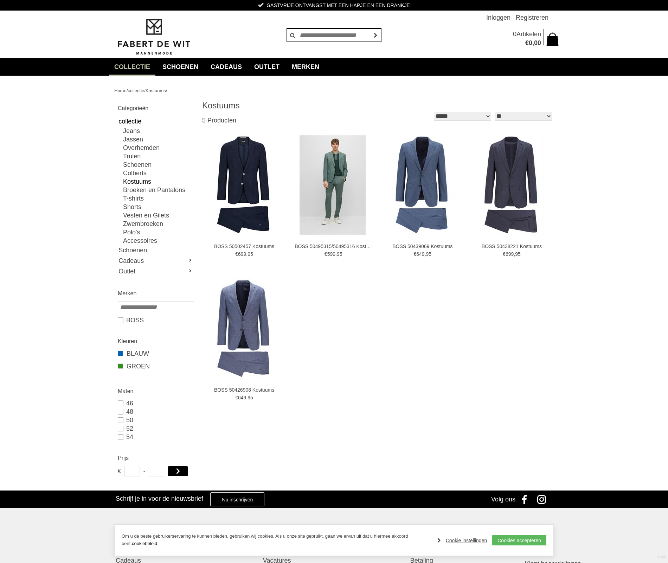 The height and width of the screenshot is (563, 668). I want to click on a: 48, so click(155, 411).